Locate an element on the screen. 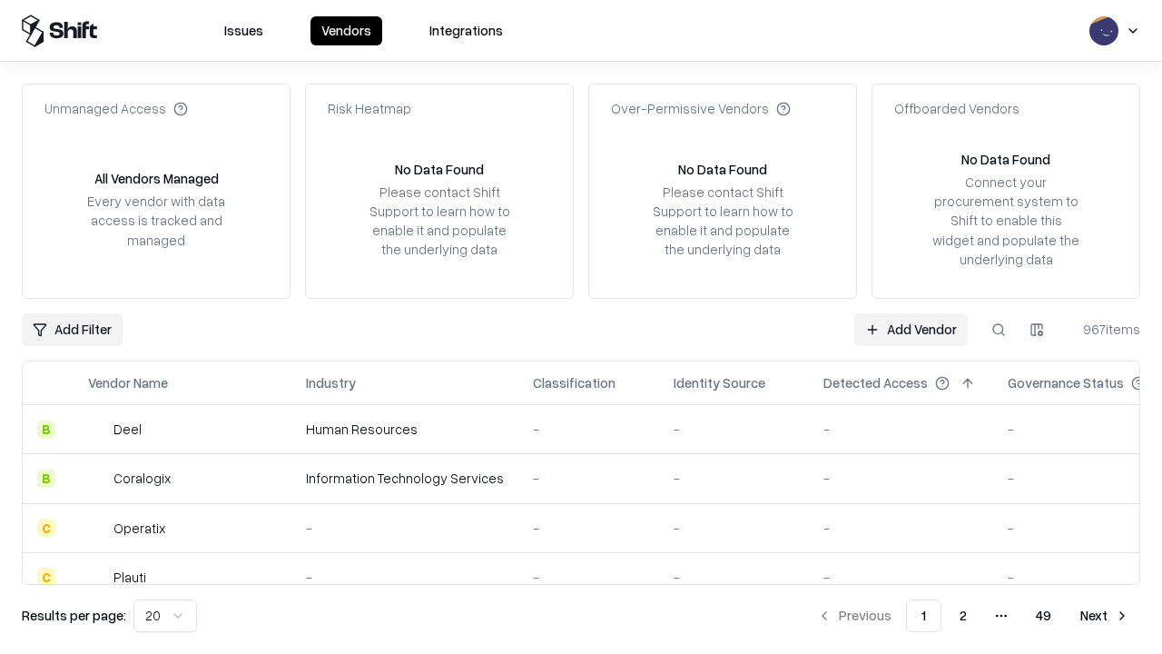 The image size is (1162, 654). div: Operatix is located at coordinates (139, 527).